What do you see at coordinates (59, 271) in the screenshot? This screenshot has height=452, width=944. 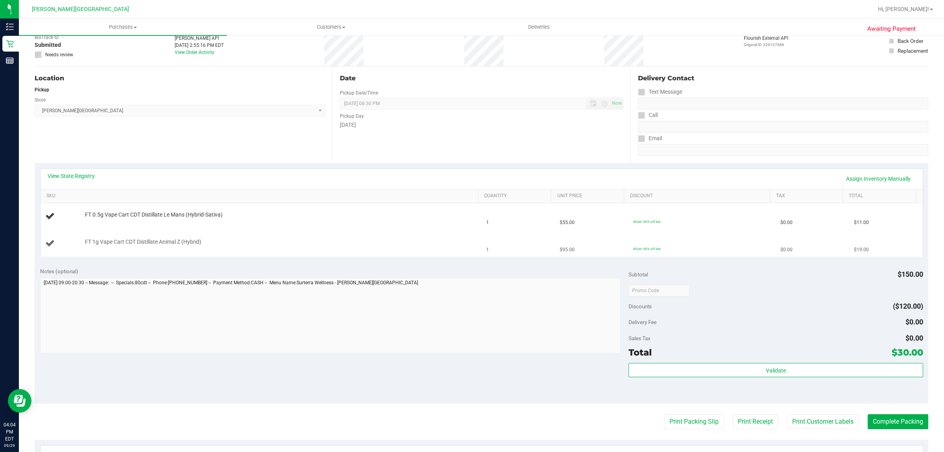 I see `span: Notes (optional)` at bounding box center [59, 271].